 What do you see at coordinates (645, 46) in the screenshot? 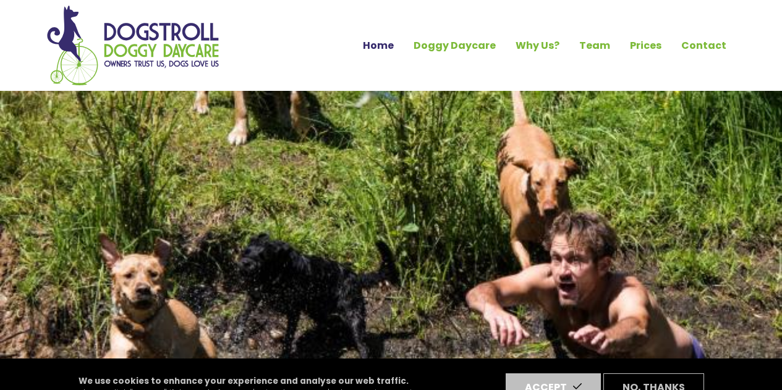
I see `a: Prices` at bounding box center [645, 46].